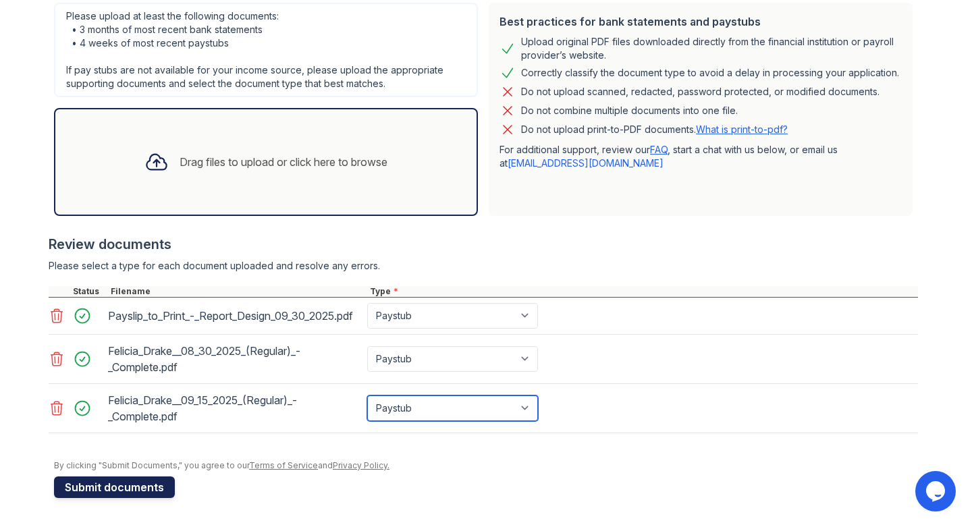  I want to click on div: By clicking "Submit Documents," you agree to our and, so click(486, 466).